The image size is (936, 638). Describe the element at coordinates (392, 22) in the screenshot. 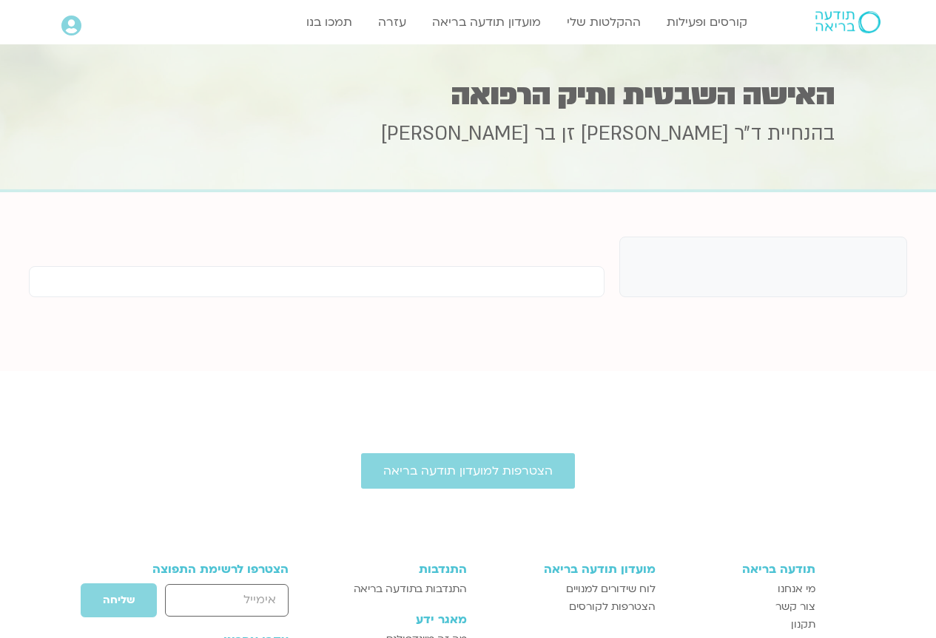

I see `a: עזרה` at that location.